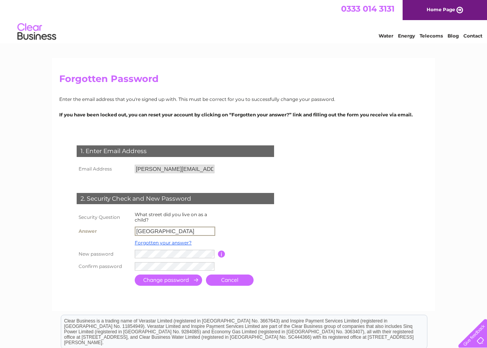 The image size is (487, 348). I want to click on a: Energy, so click(406, 36).